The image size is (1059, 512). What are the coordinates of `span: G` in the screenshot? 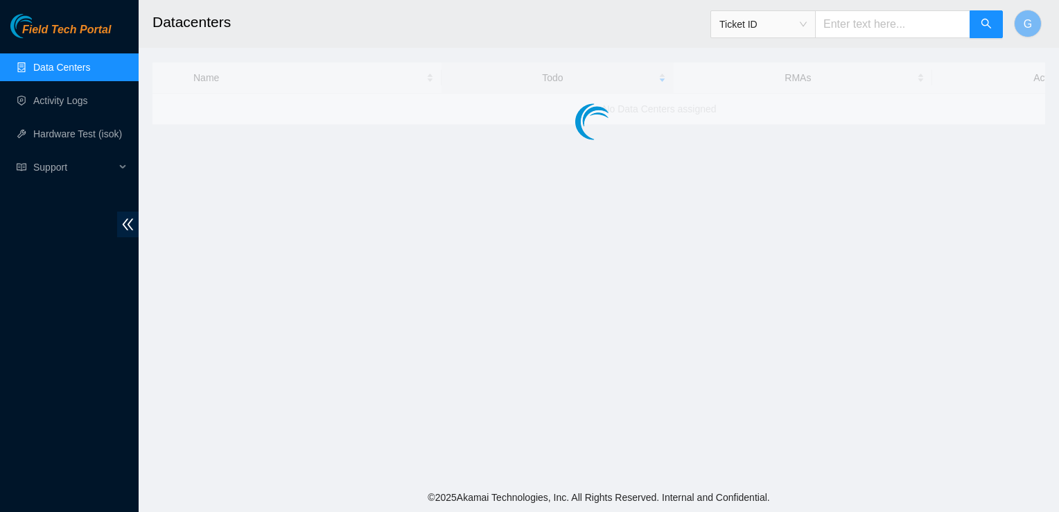 It's located at (1028, 24).